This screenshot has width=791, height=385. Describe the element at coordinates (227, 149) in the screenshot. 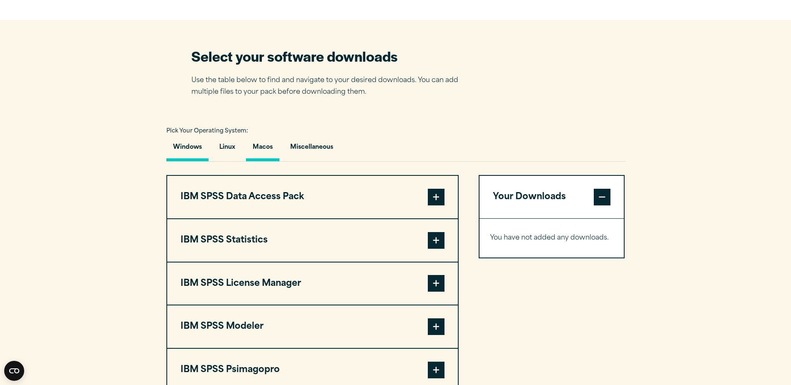

I see `button: Linux` at that location.